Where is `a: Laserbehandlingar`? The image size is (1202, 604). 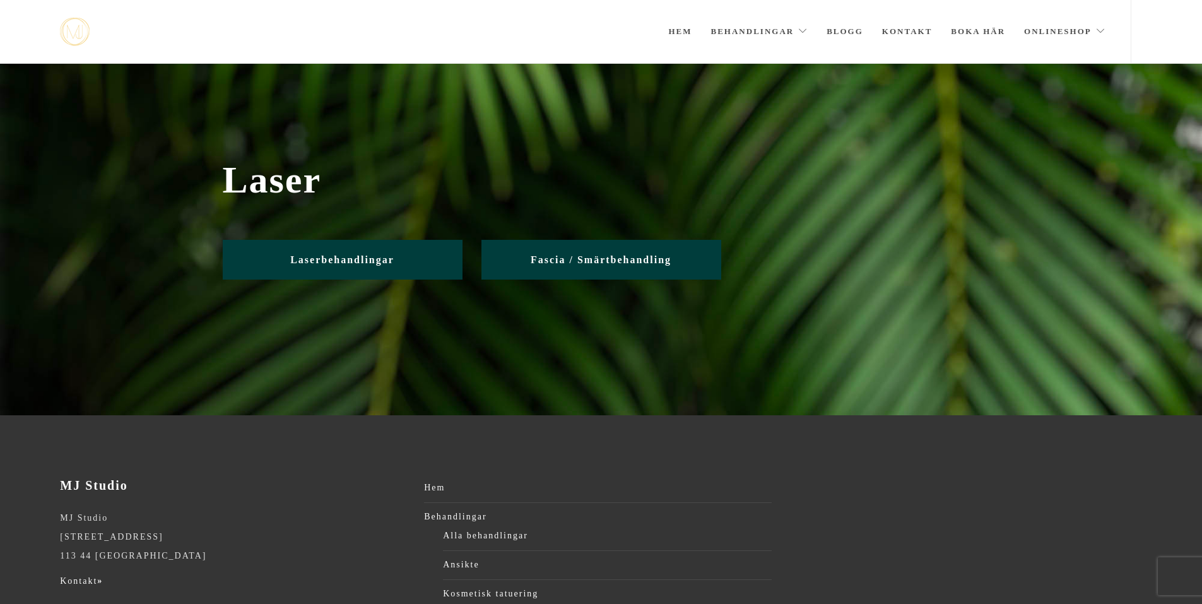 a: Laserbehandlingar is located at coordinates (343, 259).